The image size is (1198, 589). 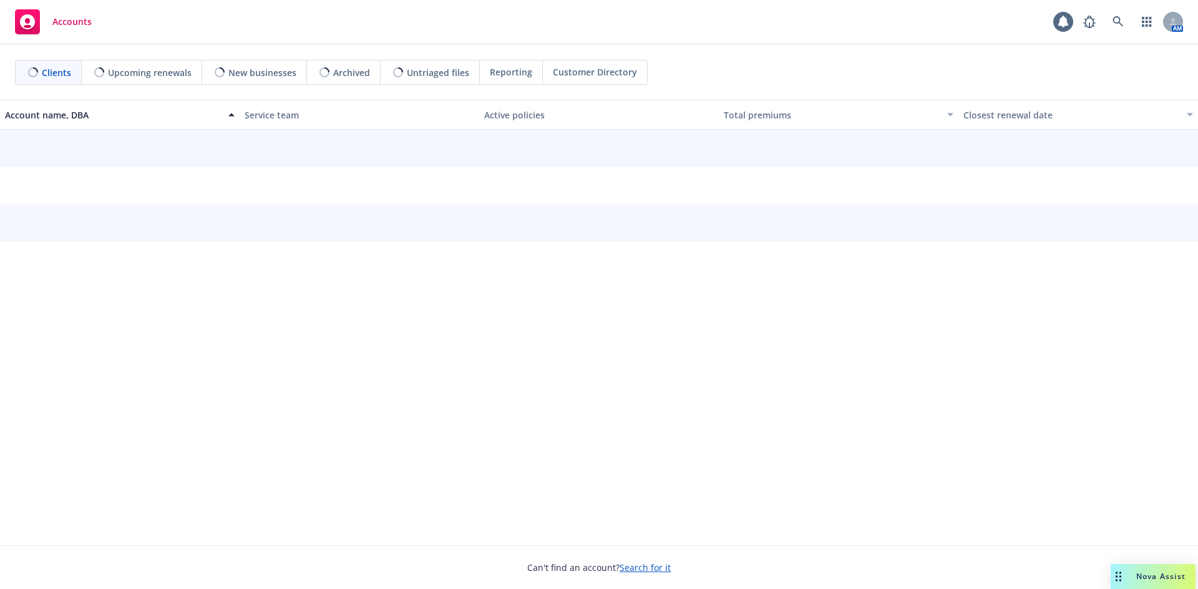 What do you see at coordinates (359, 115) in the screenshot?
I see `div: Service team` at bounding box center [359, 115].